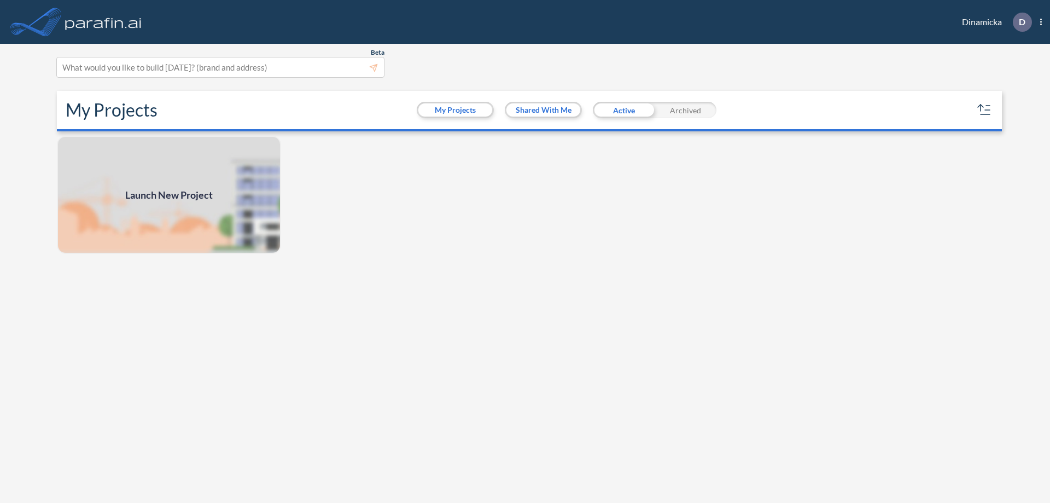 This screenshot has height=503, width=1050. Describe the element at coordinates (623, 110) in the screenshot. I see `div: Active` at that location.